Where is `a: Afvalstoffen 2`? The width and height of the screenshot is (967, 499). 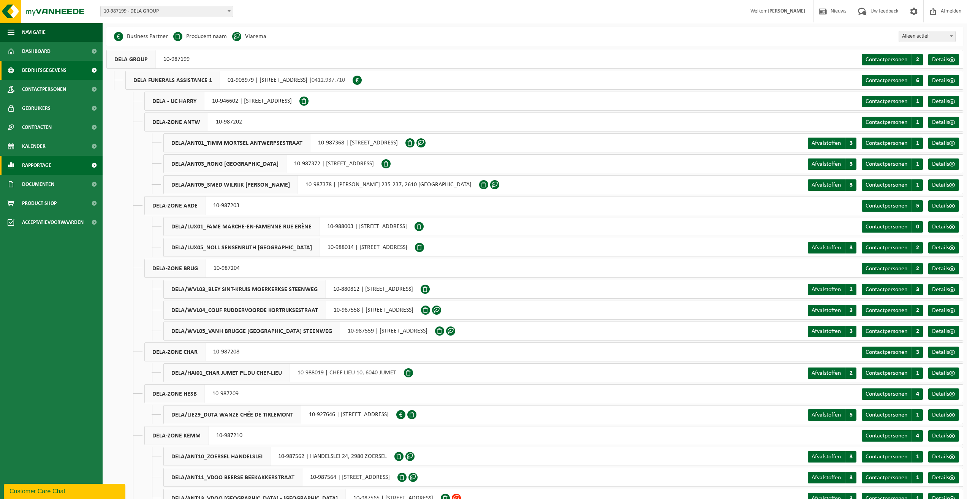 a: Afvalstoffen 2 is located at coordinates (832, 289).